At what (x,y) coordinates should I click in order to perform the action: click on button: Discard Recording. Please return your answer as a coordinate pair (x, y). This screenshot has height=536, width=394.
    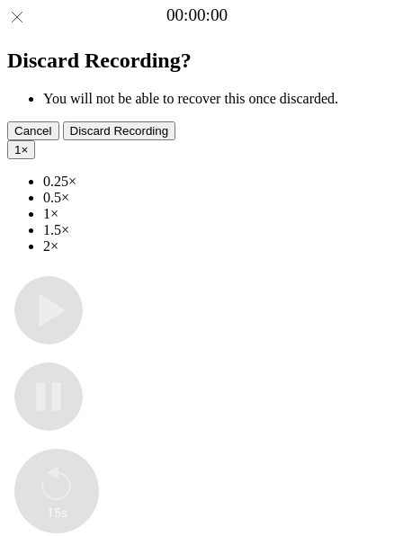
    Looking at the image, I should click on (120, 130).